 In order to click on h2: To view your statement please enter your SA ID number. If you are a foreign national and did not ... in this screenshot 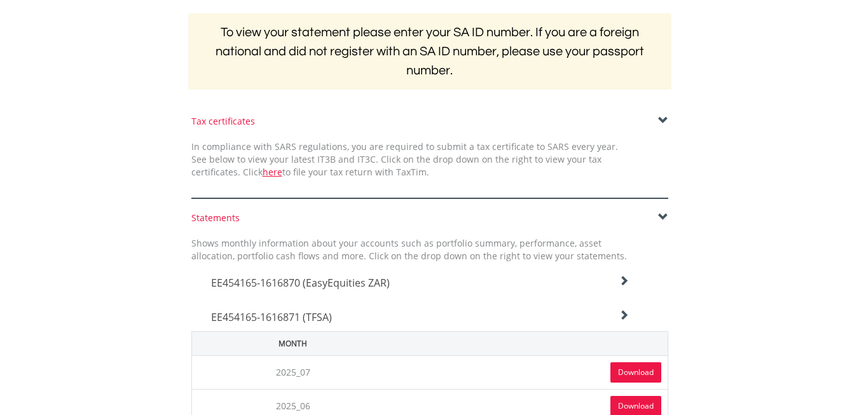, I will do `click(430, 52)`.